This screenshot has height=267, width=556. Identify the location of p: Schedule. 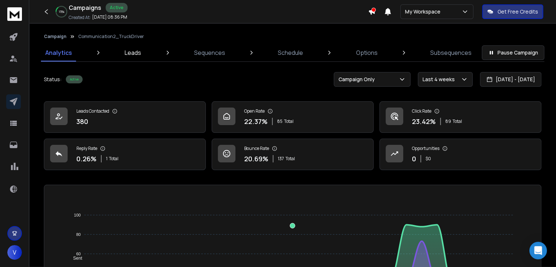
(290, 53).